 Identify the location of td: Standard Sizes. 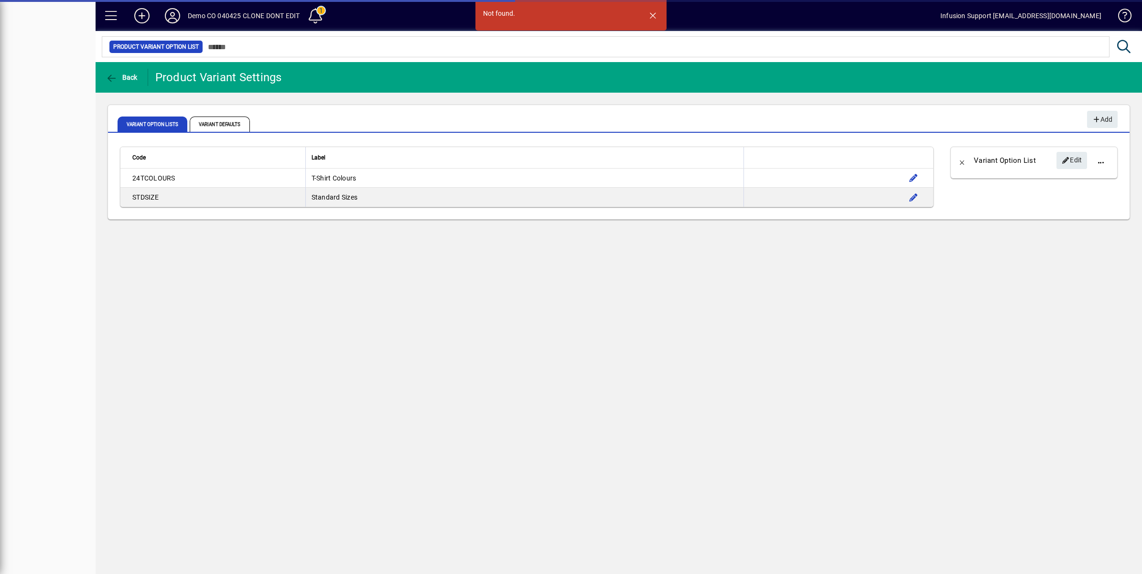
(524, 197).